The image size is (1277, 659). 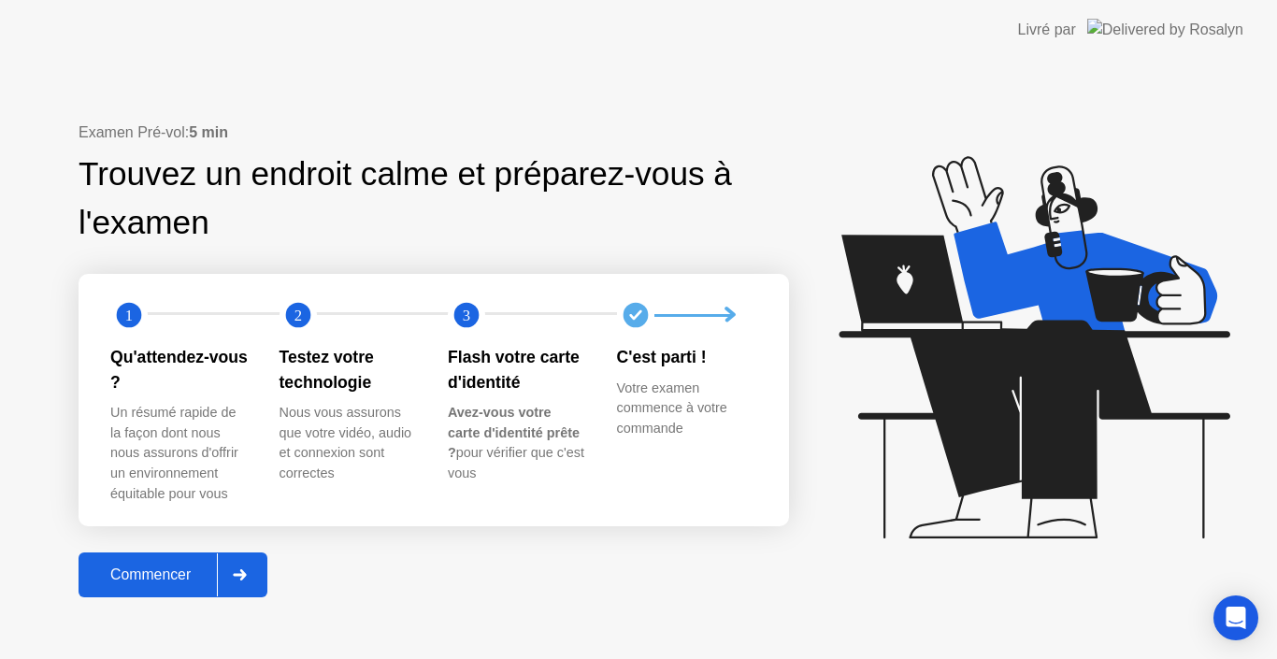 What do you see at coordinates (513, 432) in the screenshot?
I see `b: Avez-vous votre carte d'identité prête ?` at bounding box center [513, 432].